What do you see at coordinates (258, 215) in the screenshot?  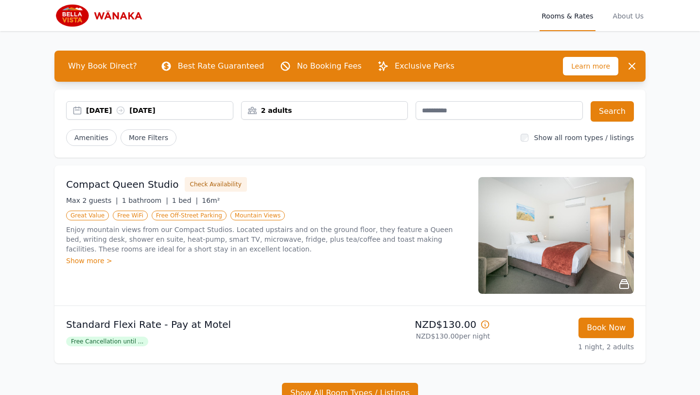 I see `span: Mountain Views` at bounding box center [258, 215].